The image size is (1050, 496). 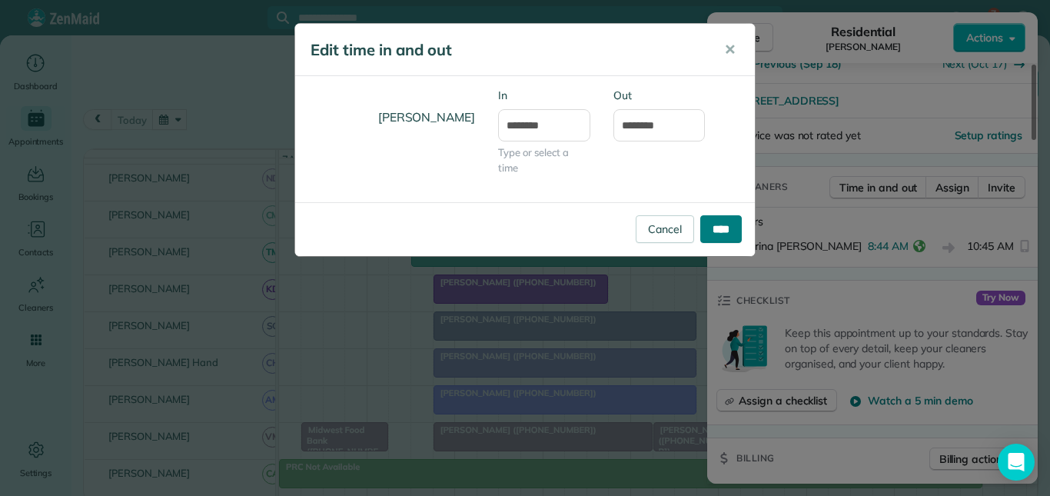 I want to click on div: Open Intercom Messenger, so click(x=1016, y=462).